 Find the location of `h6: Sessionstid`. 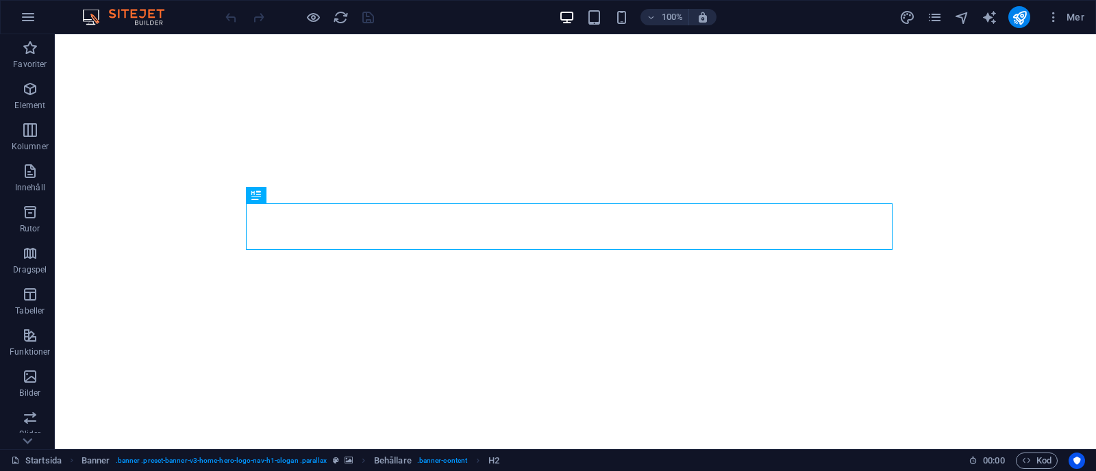

h6: Sessionstid is located at coordinates (987, 461).